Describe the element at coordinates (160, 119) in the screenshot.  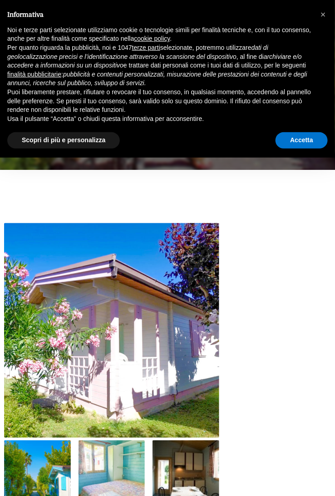
I see `p: Usa il pulsante “Accetta” o chiudi questa informativa per acconsentire.` at that location.